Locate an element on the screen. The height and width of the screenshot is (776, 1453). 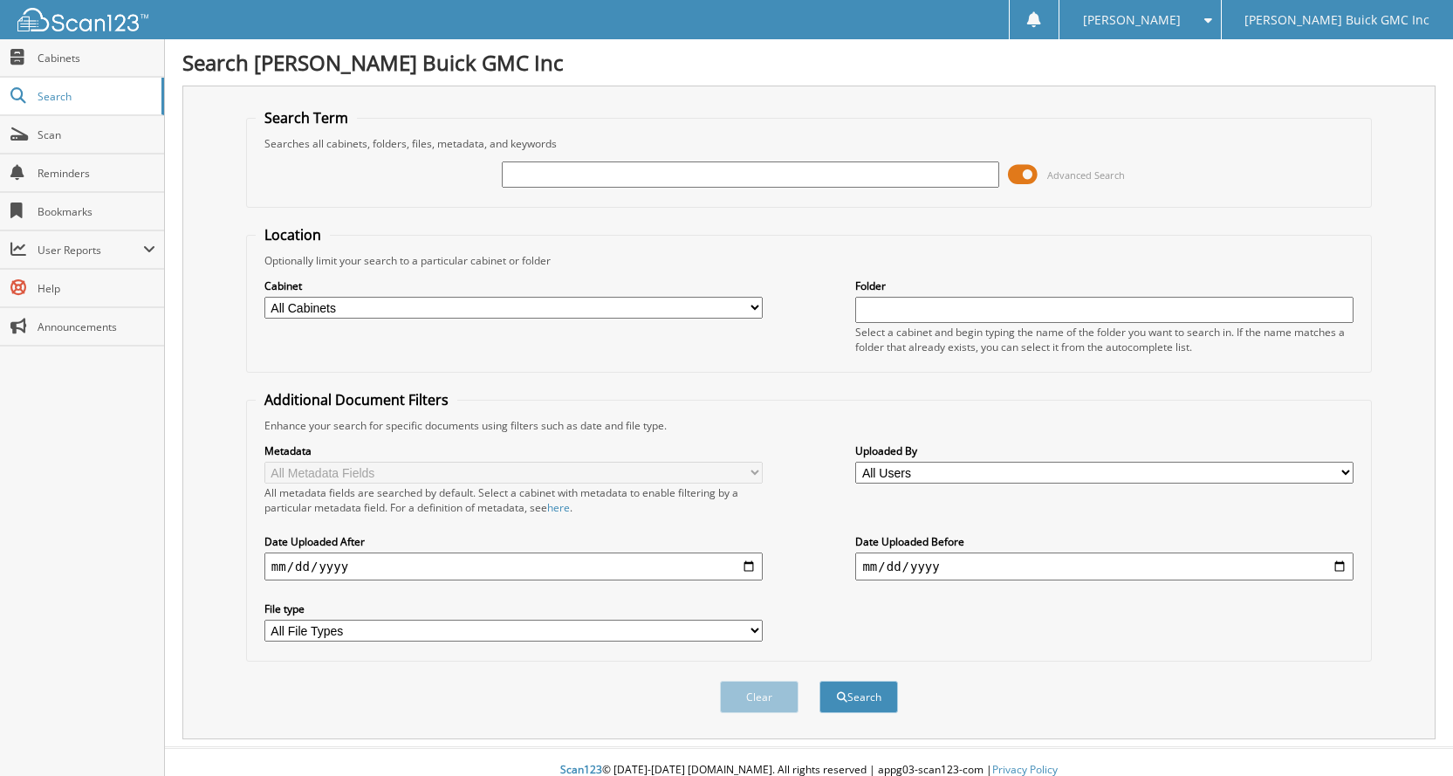
label: File type is located at coordinates (513, 608).